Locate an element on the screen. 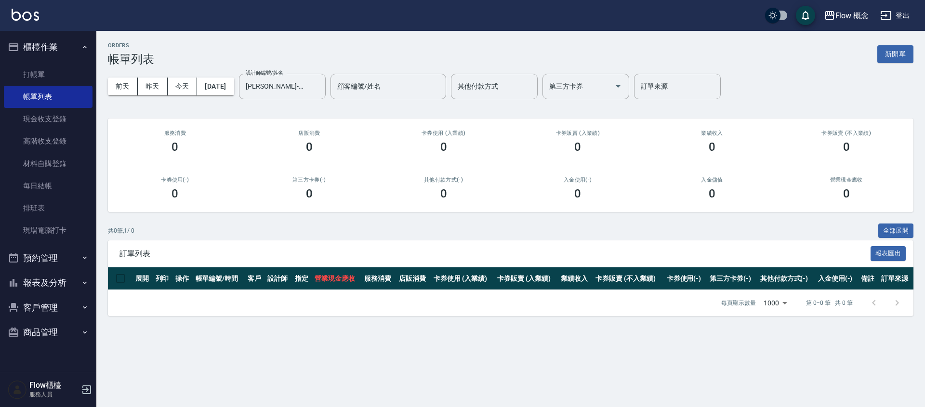  h2: 其他付款方式(-) is located at coordinates (443, 180).